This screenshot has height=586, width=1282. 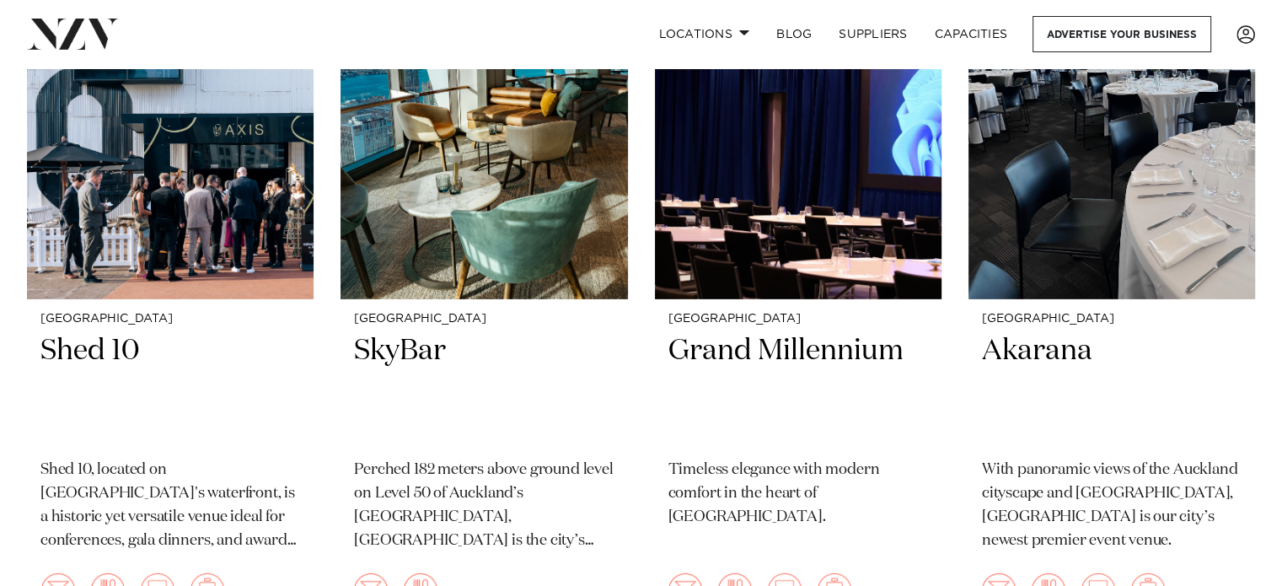 What do you see at coordinates (1122, 34) in the screenshot?
I see `a: Advertise your business` at bounding box center [1122, 34].